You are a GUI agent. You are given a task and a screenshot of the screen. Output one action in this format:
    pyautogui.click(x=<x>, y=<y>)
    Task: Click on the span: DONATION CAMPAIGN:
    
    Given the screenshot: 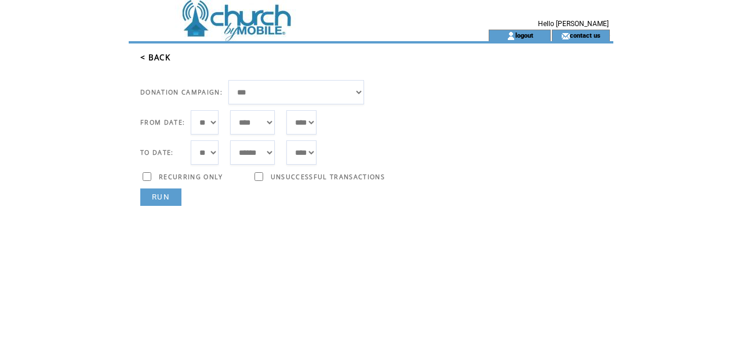 What is the action you would take?
    pyautogui.click(x=181, y=92)
    